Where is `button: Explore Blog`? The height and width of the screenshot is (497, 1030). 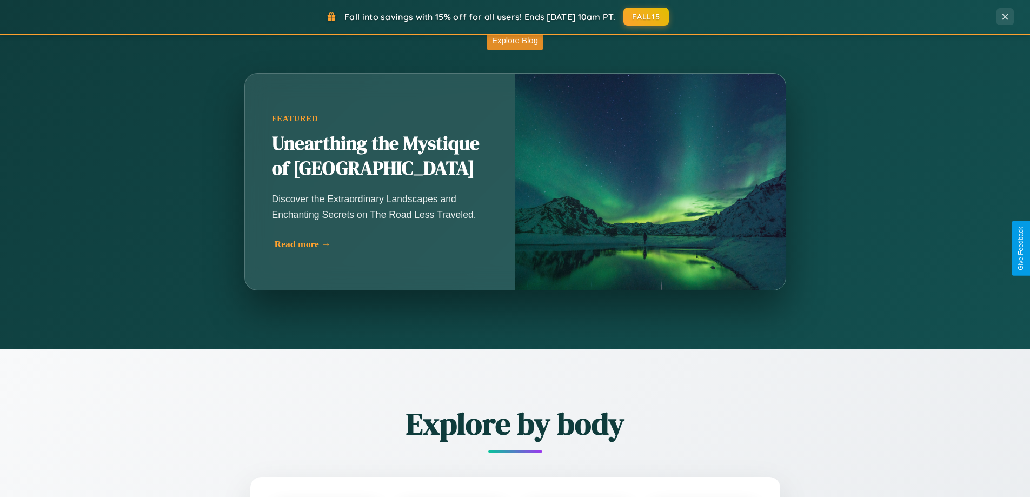 button: Explore Blog is located at coordinates (515, 40).